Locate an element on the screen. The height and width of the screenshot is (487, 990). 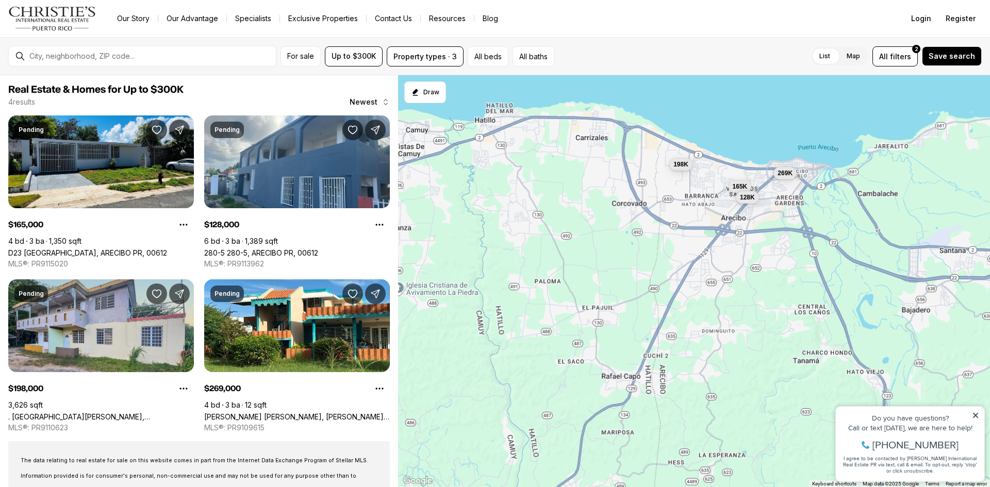
span: Up to $300K is located at coordinates (354, 56).